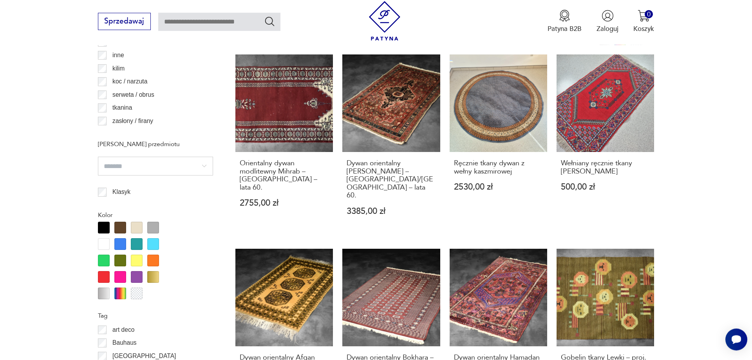 The height and width of the screenshot is (360, 752). Describe the element at coordinates (118, 55) in the screenshot. I see `p: inne` at that location.